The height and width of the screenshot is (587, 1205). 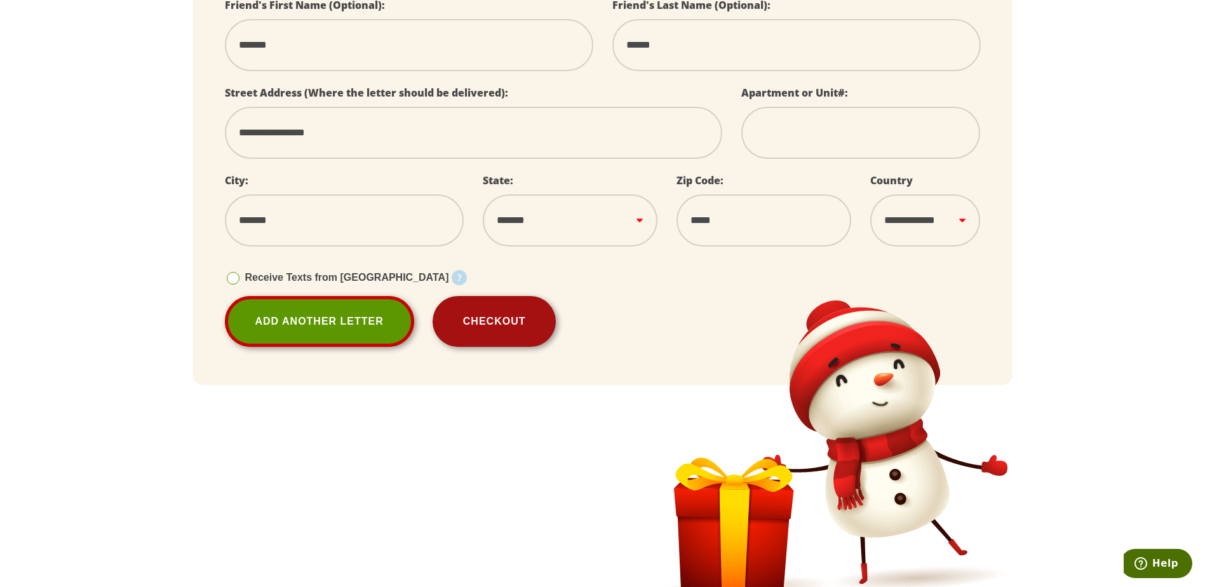 I want to click on label: Country, so click(x=891, y=180).